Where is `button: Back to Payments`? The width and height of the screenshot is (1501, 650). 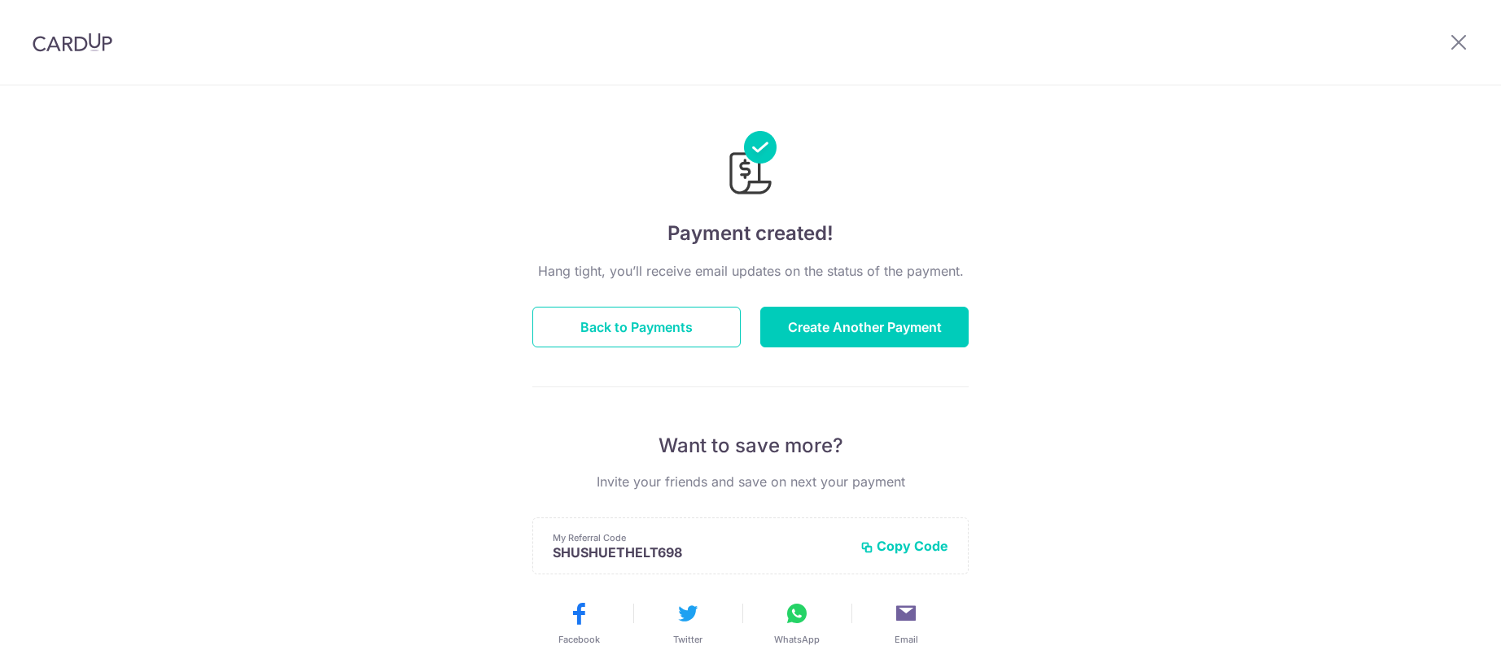
button: Back to Payments is located at coordinates (637, 327).